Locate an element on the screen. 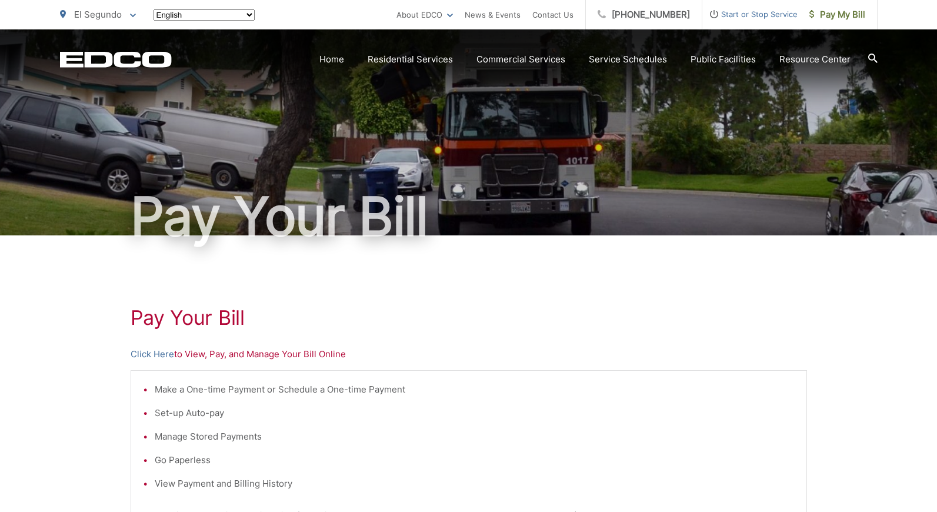 The image size is (937, 512). a: Click Here is located at coordinates (152, 354).